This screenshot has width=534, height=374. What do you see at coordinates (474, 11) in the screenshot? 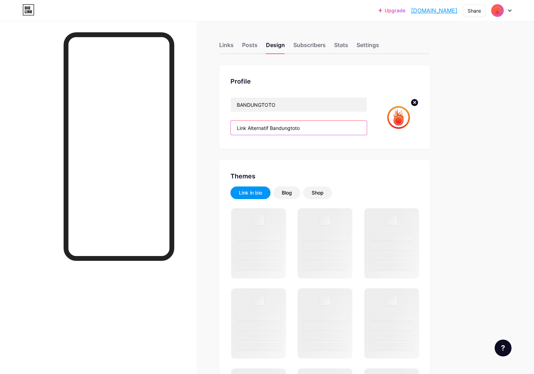
I see `div: Share` at bounding box center [474, 11].